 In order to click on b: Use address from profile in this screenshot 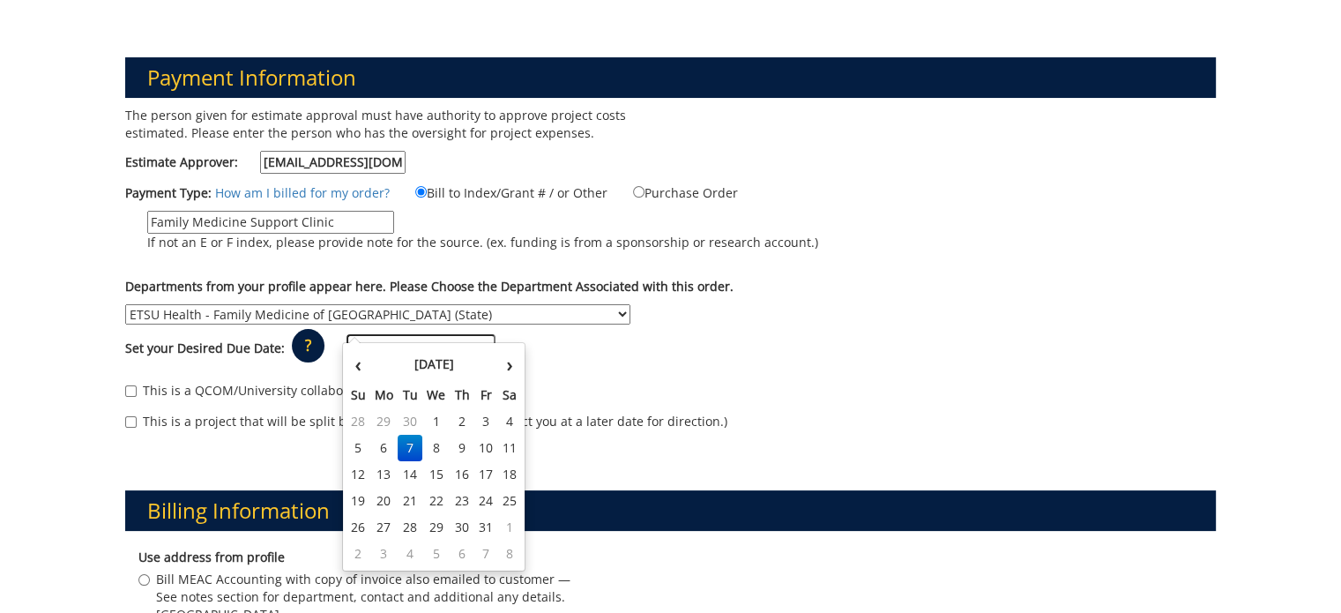, I will do `click(212, 557)`.